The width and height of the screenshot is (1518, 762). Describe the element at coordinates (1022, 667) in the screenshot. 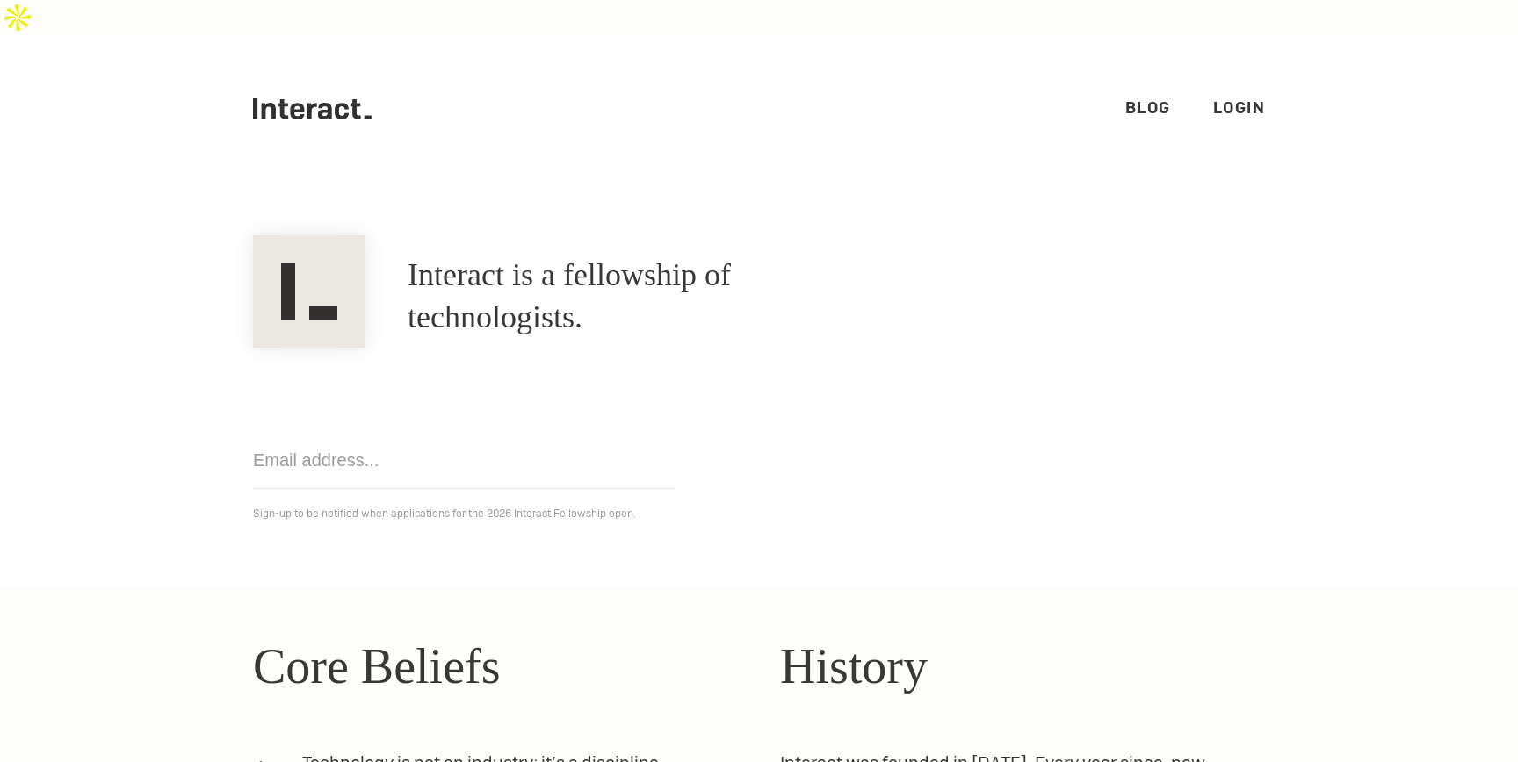

I see `h2: History` at that location.